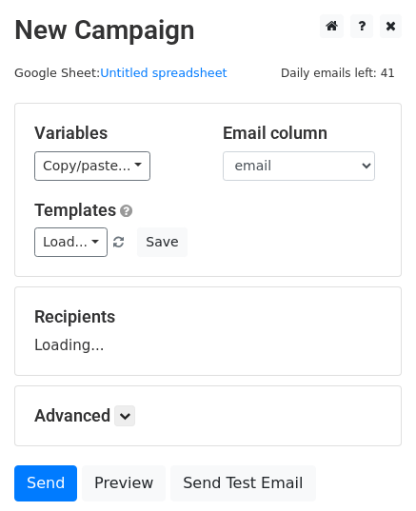 The width and height of the screenshot is (416, 511). What do you see at coordinates (338, 73) in the screenshot?
I see `span: Daily emails left: 41` at bounding box center [338, 73].